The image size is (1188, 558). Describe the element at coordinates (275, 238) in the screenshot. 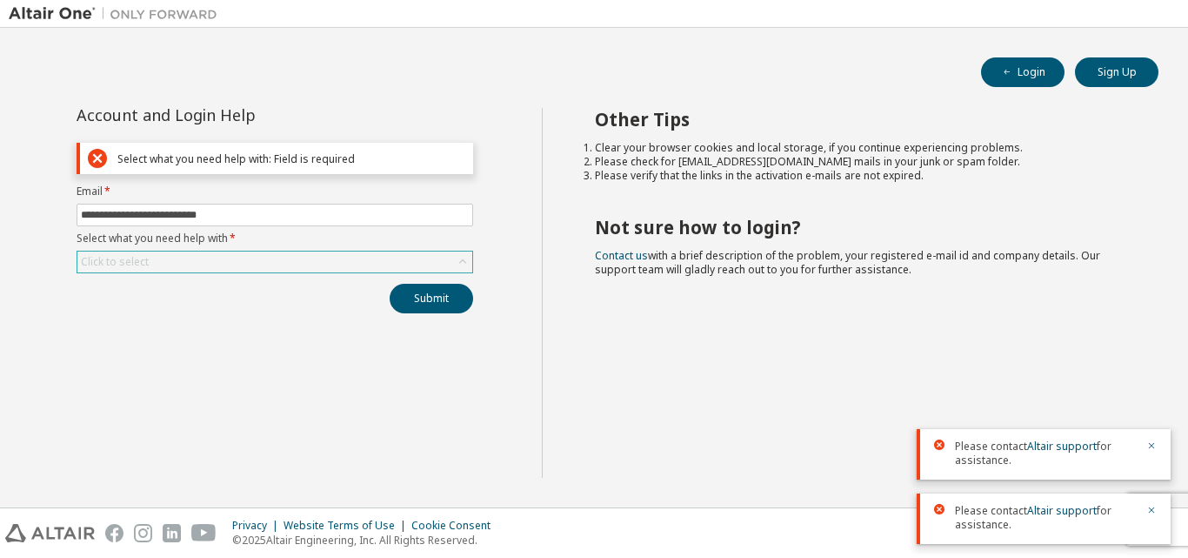

I see `label: Select what you need help with` at that location.